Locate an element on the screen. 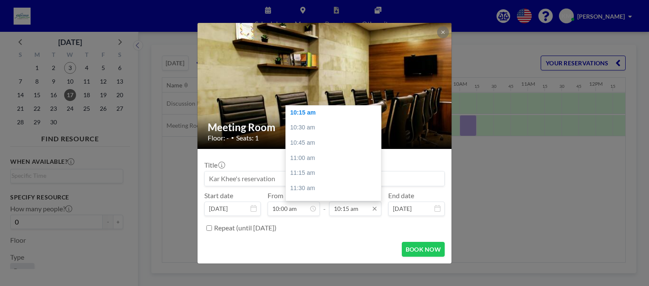  label: Start date is located at coordinates (219, 196).